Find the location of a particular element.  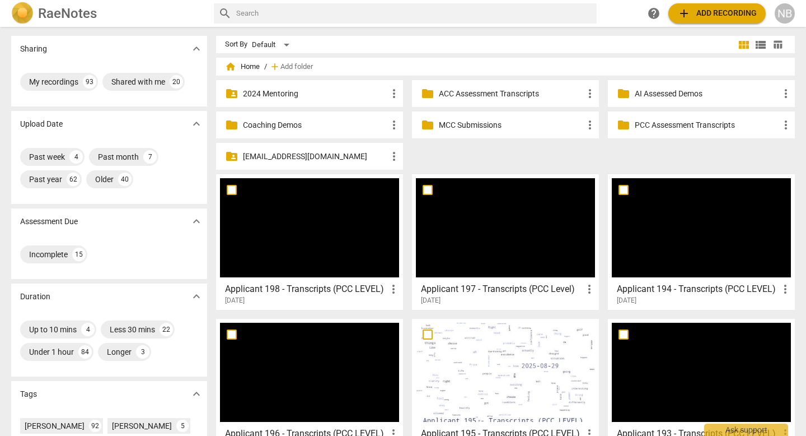

button: NB is located at coordinates (785, 13).